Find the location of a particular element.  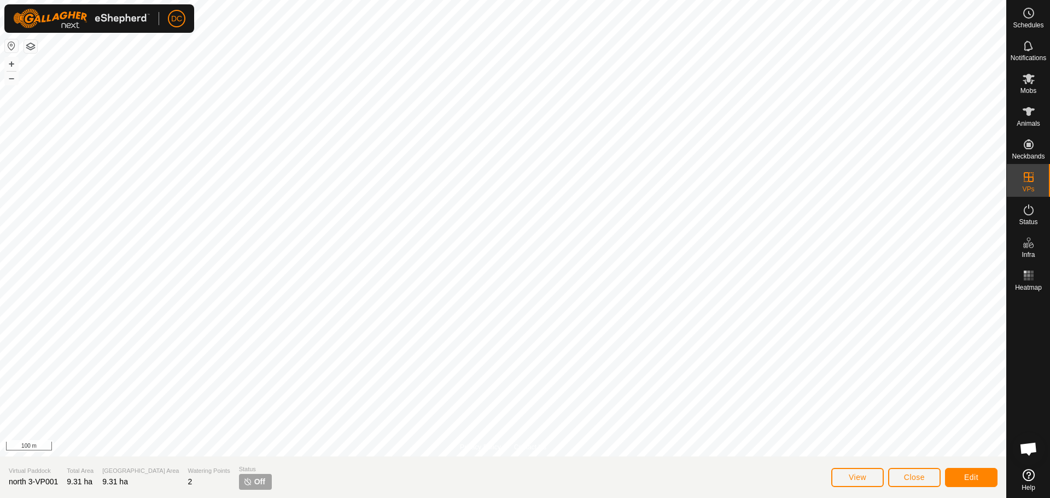

button: Close is located at coordinates (915, 478).